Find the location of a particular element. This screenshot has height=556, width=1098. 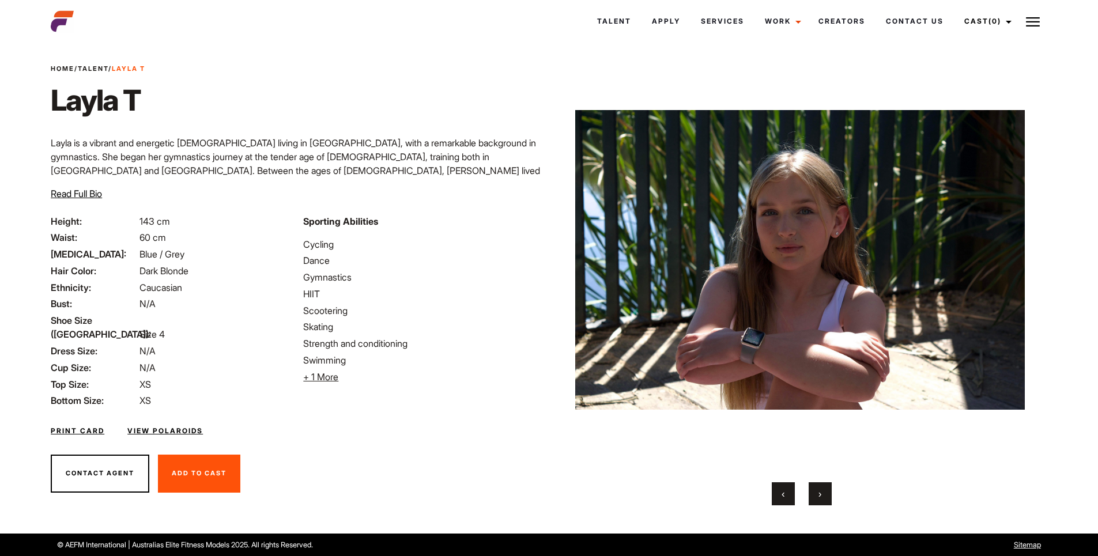

span: Hair Color: is located at coordinates (94, 271).